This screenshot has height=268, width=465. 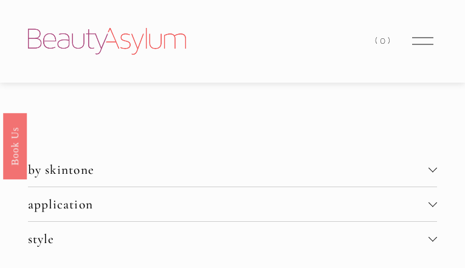 What do you see at coordinates (232, 170) in the screenshot?
I see `button: by skintone` at bounding box center [232, 170].